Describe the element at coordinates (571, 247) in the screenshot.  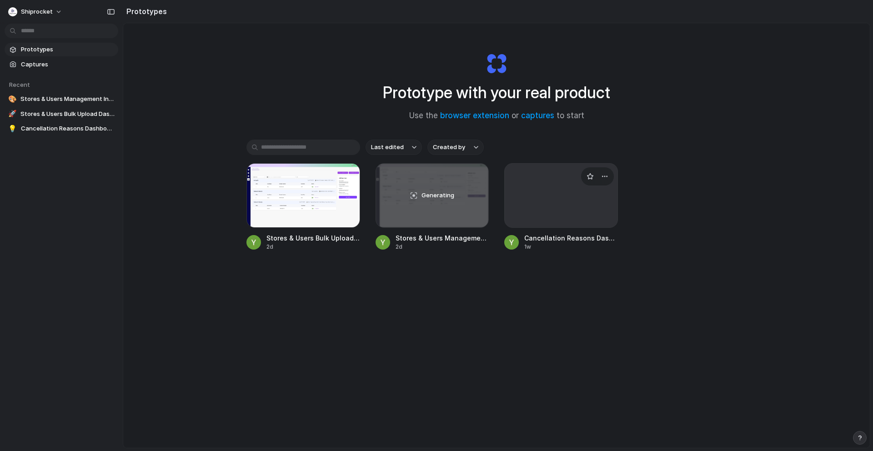
I see `div: 1w` at that location.